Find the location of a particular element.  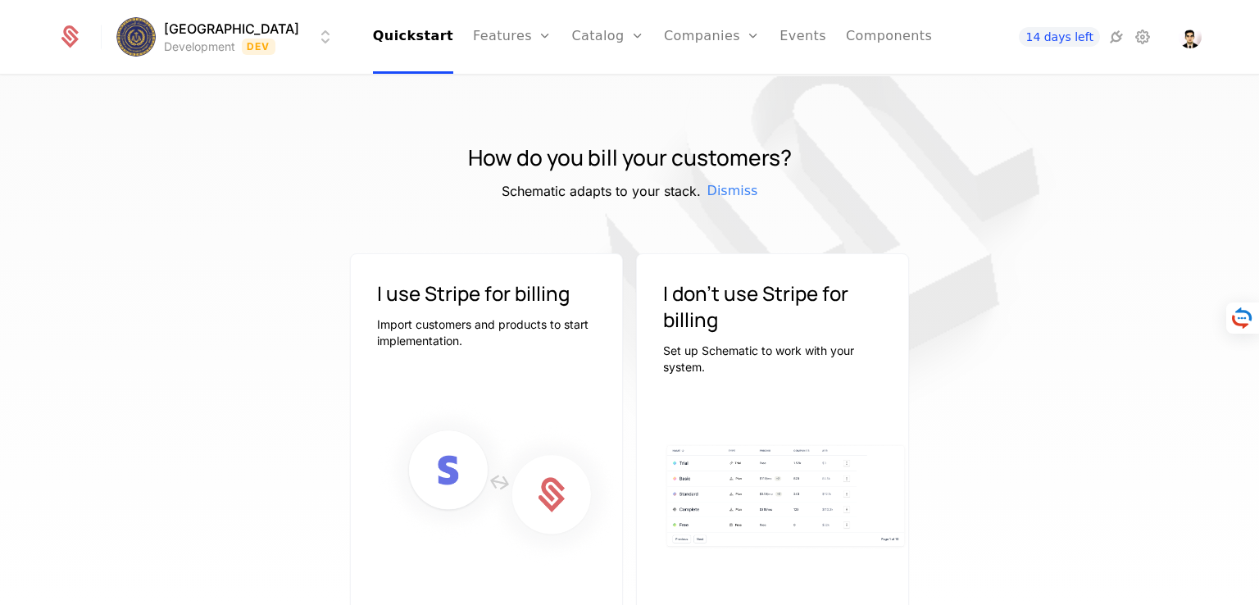

button: Select environment is located at coordinates (228, 37).